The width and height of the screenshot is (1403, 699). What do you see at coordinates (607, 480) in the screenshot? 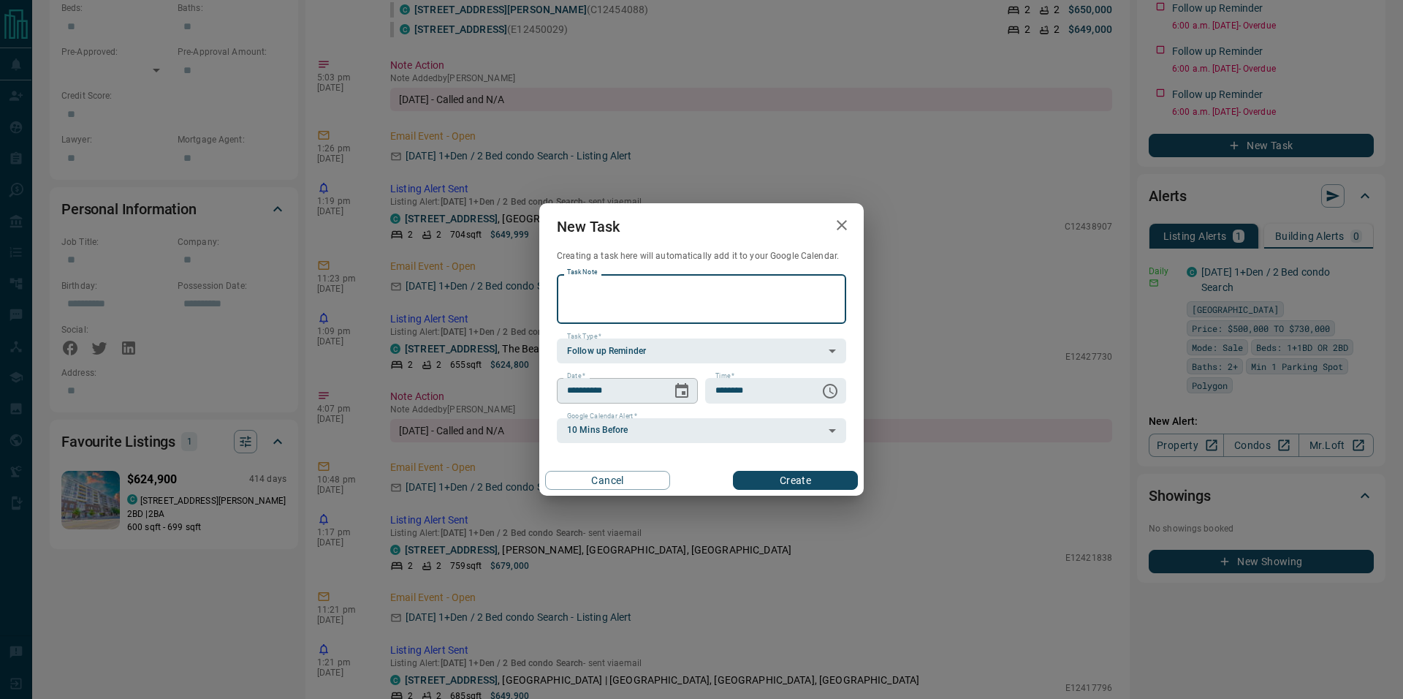
I see `button: Cancel` at bounding box center [607, 480].